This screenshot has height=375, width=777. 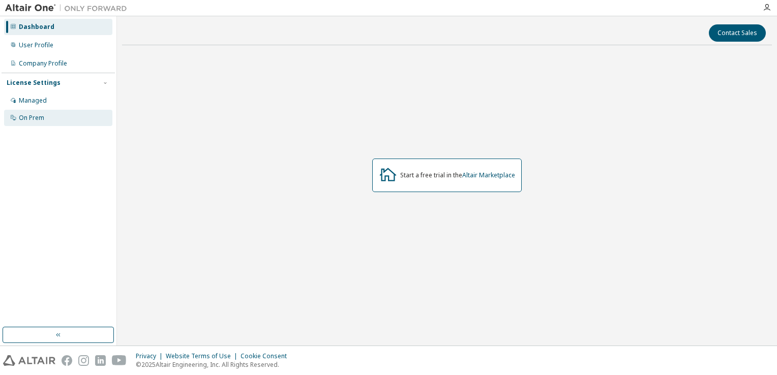 What do you see at coordinates (214, 364) in the screenshot?
I see `p: © 2025 Altair Engineering, Inc. All Rights Reserved.` at bounding box center [214, 364].